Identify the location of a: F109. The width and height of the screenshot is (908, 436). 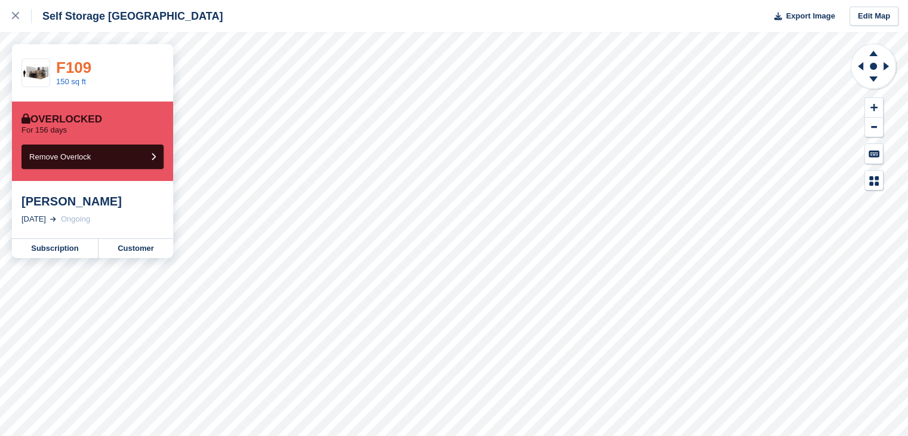
(73, 67).